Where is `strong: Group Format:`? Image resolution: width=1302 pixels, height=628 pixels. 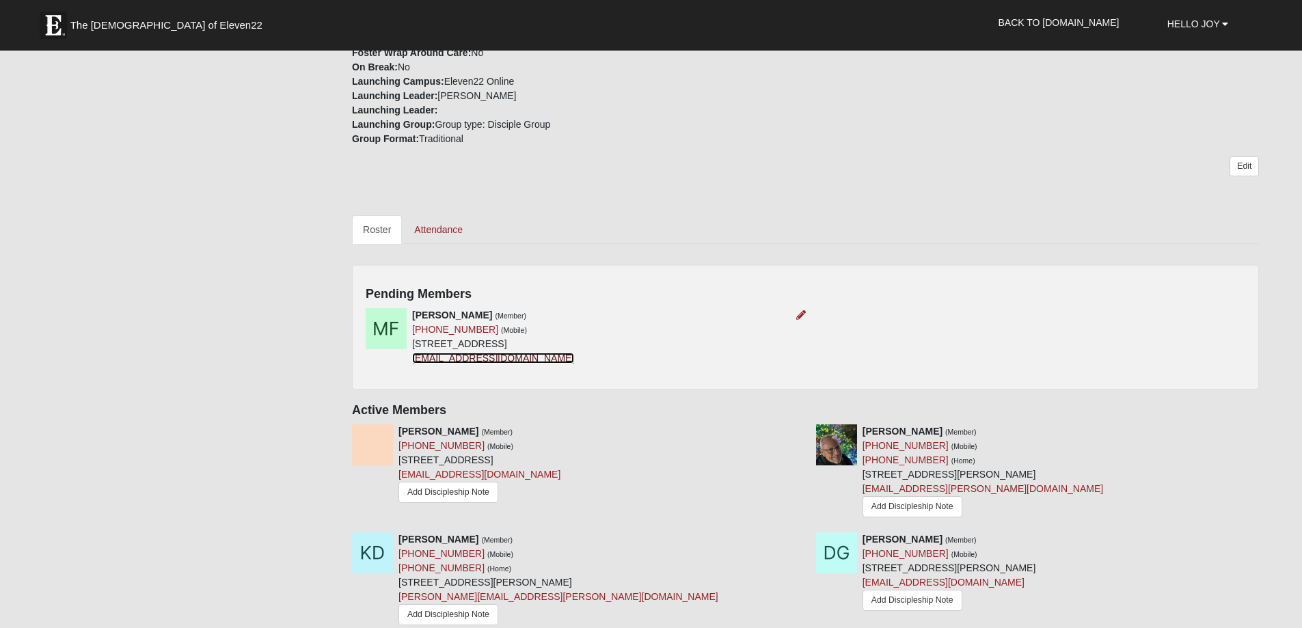
strong: Group Format: is located at coordinates (386, 139).